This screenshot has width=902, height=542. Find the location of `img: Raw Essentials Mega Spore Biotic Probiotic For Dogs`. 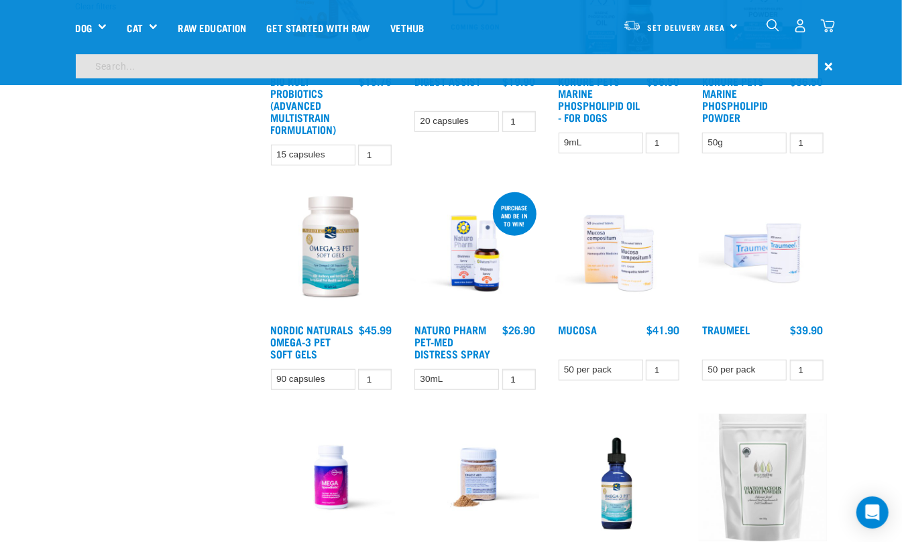

img: Raw Essentials Mega Spore Biotic Probiotic For Dogs is located at coordinates (331, 478).